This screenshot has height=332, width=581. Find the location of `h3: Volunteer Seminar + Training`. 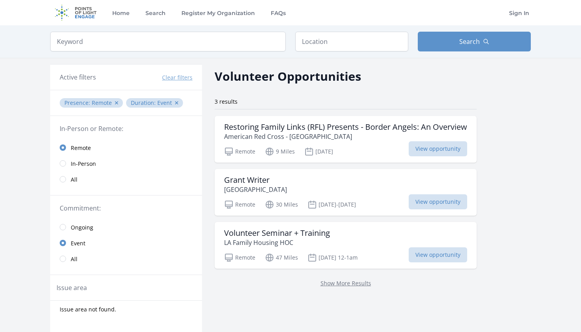

h3: Volunteer Seminar + Training is located at coordinates (277, 233).